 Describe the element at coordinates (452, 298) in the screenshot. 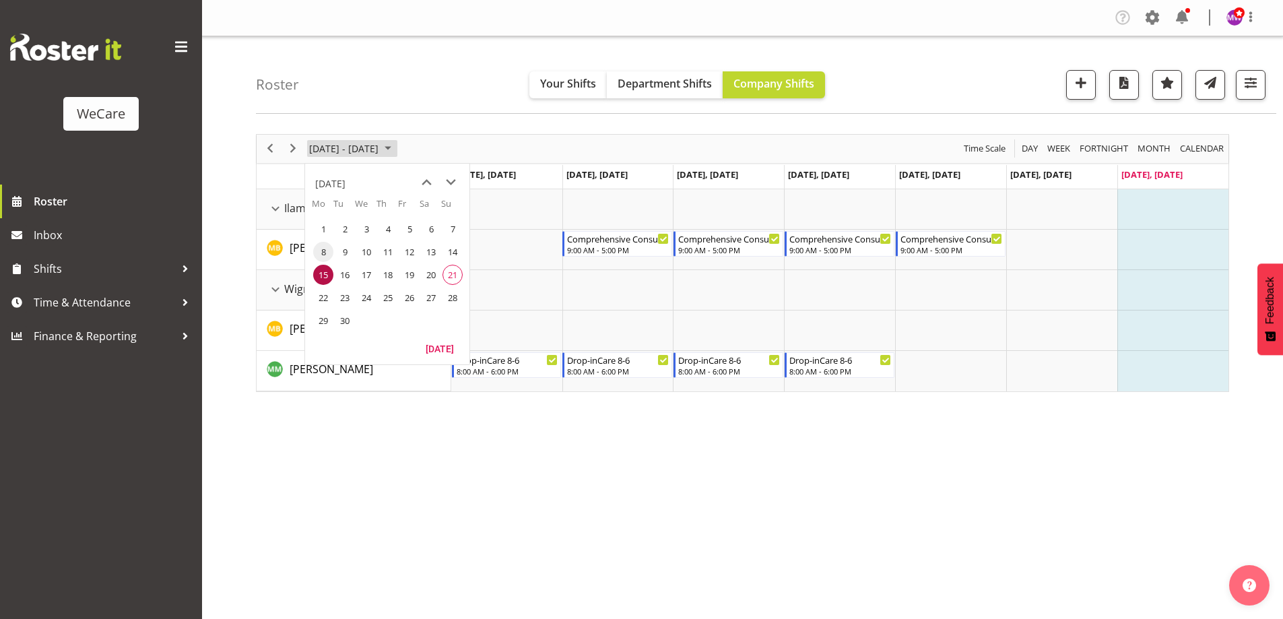

I see `span: Sunday, September 28, 2025` at that location.